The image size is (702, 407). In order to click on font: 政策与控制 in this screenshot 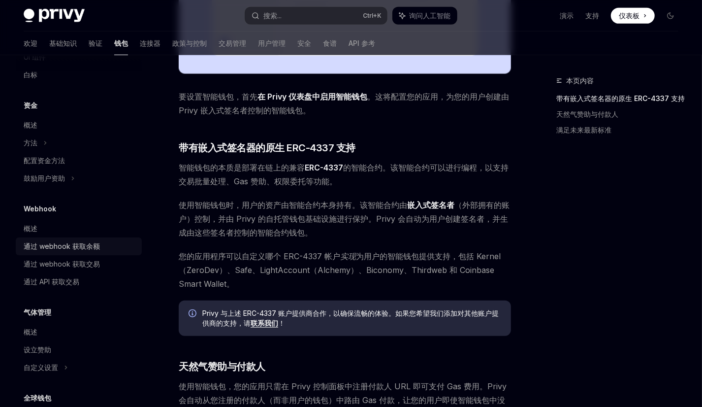, I will do `click(190, 43)`.